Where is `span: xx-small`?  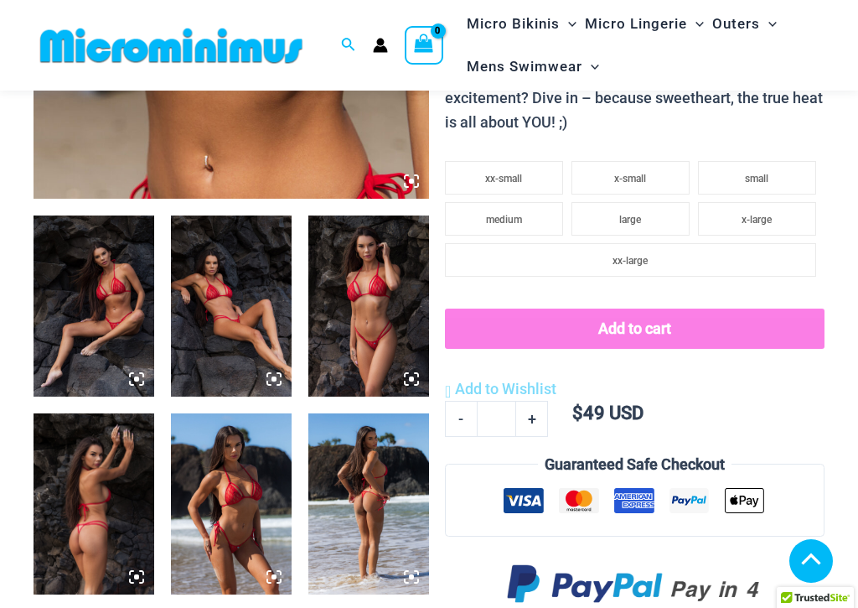 span: xx-small is located at coordinates (504, 179).